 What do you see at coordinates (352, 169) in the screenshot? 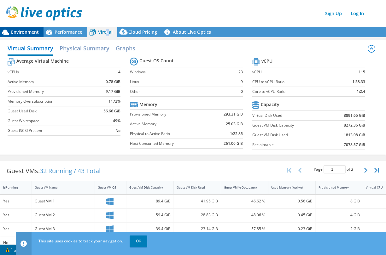
I see `span: 3` at bounding box center [352, 169].